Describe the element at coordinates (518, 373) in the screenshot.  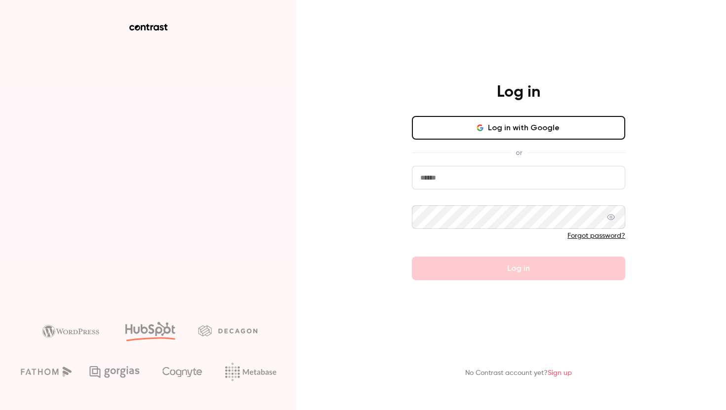
I see `p: No Contrast account yet?` at that location.